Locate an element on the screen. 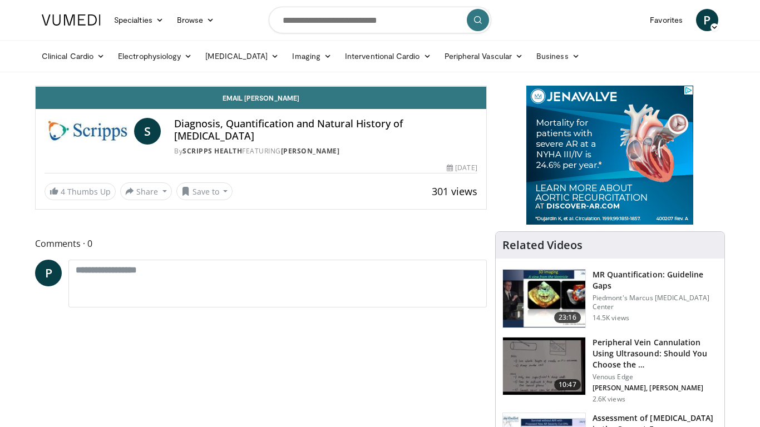  div: By FEATURING is located at coordinates (325, 151).